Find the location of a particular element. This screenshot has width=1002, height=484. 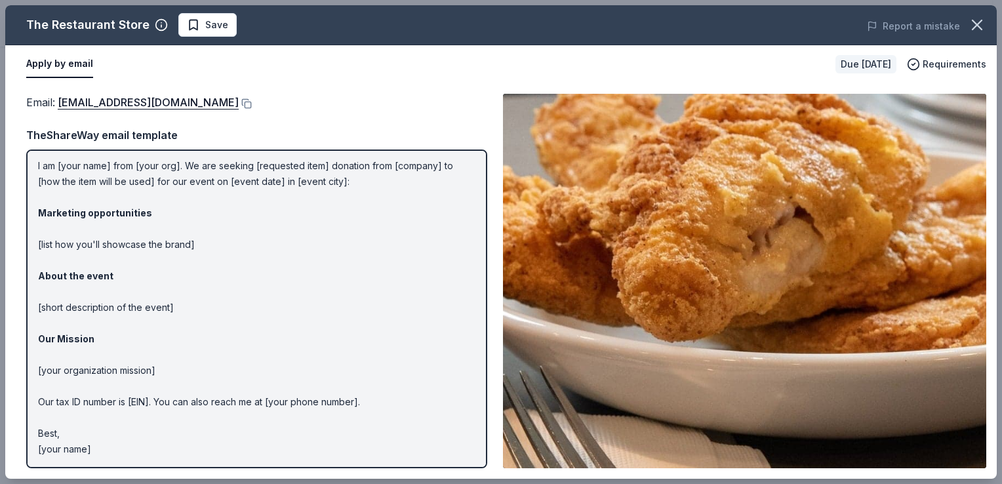

div: The Restaurant Store is located at coordinates (88, 25).